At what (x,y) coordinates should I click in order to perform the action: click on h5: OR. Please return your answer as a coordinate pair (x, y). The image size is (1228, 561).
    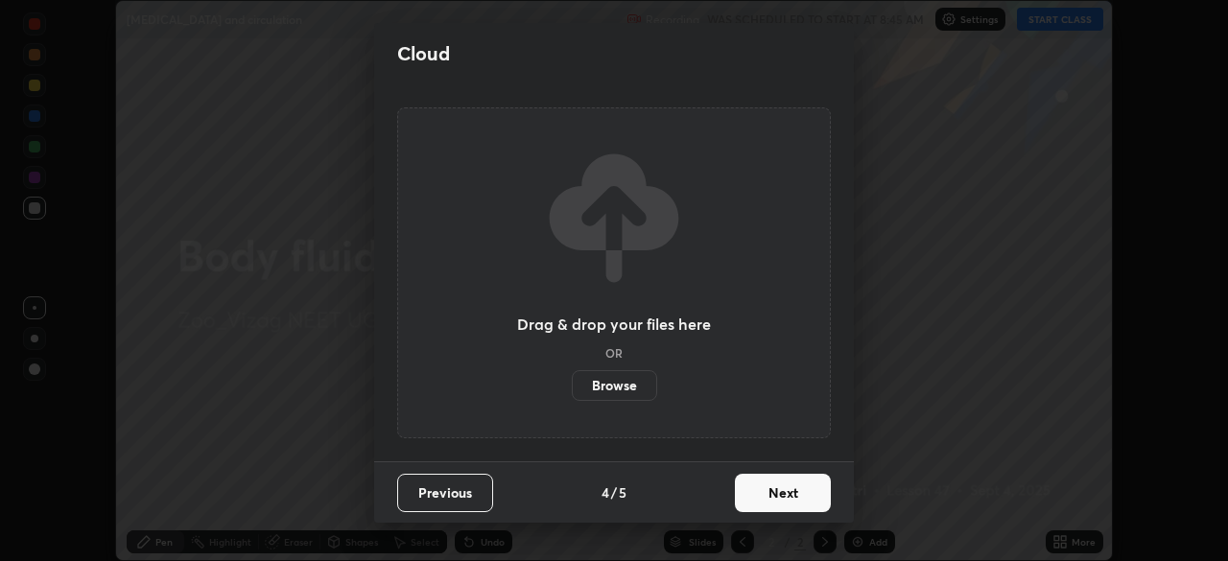
    Looking at the image, I should click on (614, 353).